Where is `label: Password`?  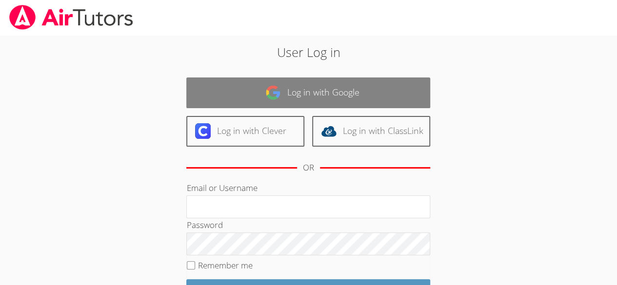
label: Password is located at coordinates (204, 225).